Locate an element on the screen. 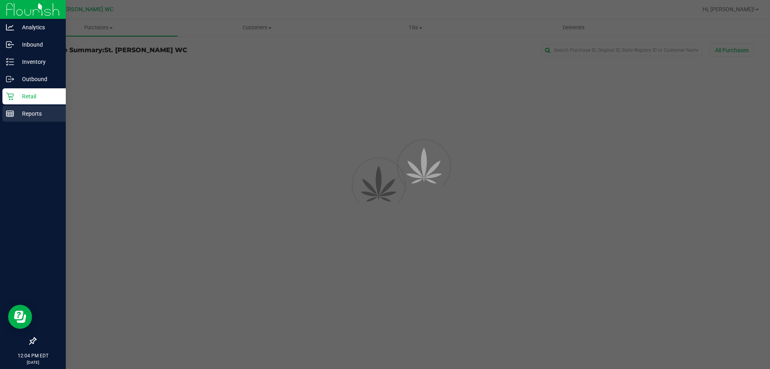  p: Analytics is located at coordinates (38, 27).